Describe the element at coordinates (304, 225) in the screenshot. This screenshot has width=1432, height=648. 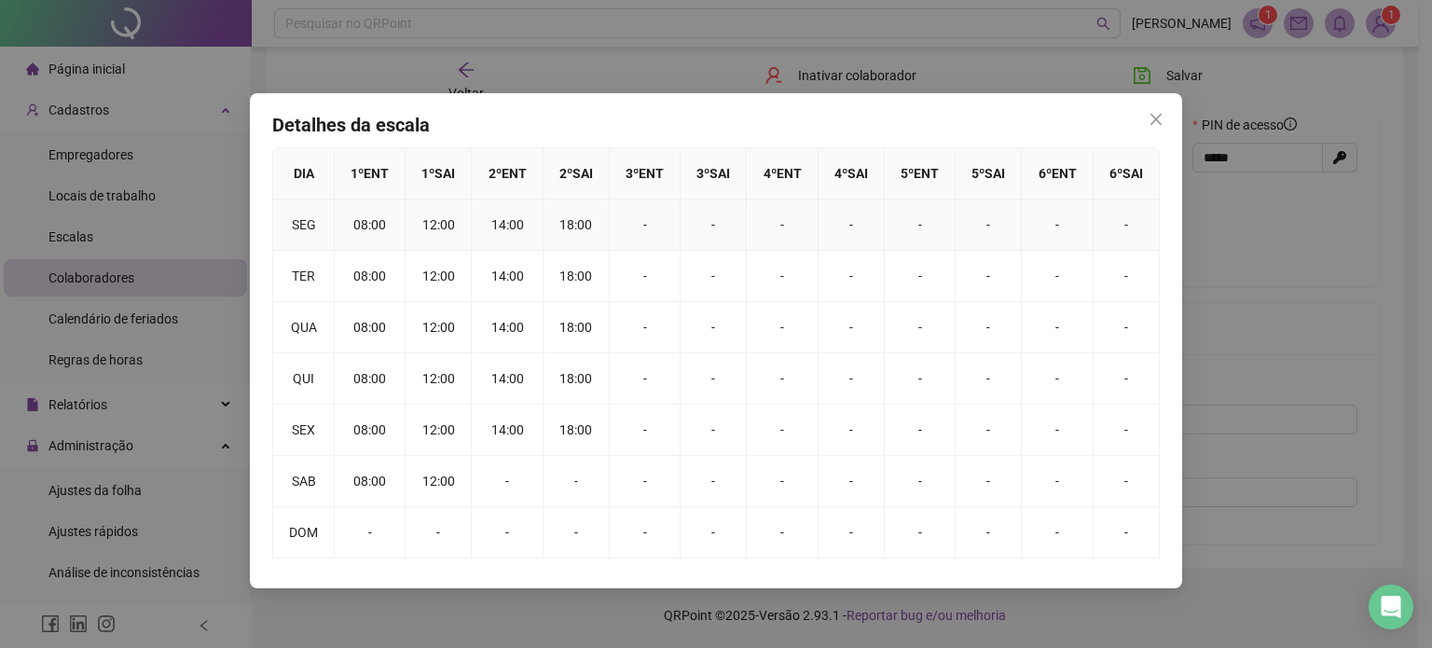
I see `td: SEG` at that location.